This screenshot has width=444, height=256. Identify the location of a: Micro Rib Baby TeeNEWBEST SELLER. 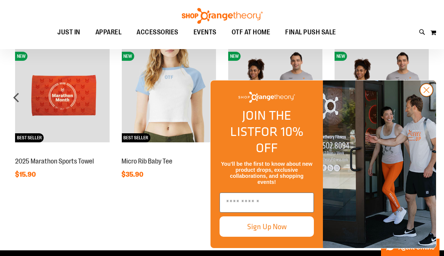
(169, 152).